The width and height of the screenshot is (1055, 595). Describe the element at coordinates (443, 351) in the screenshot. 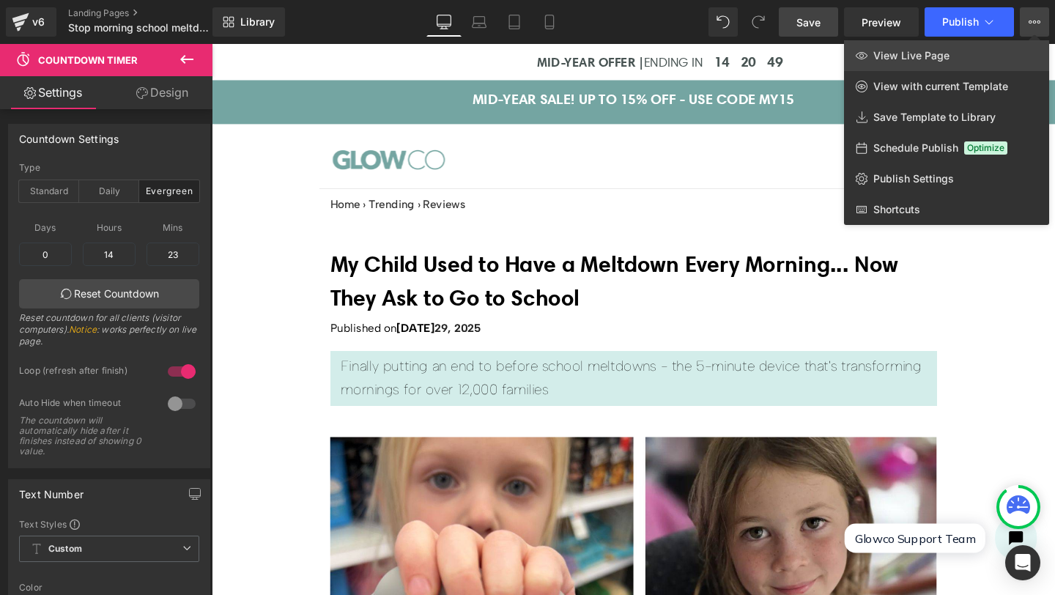

I see `p: Finally putting an end to before school meltdowns - the 5-minute device that's transforming morni...` at that location.